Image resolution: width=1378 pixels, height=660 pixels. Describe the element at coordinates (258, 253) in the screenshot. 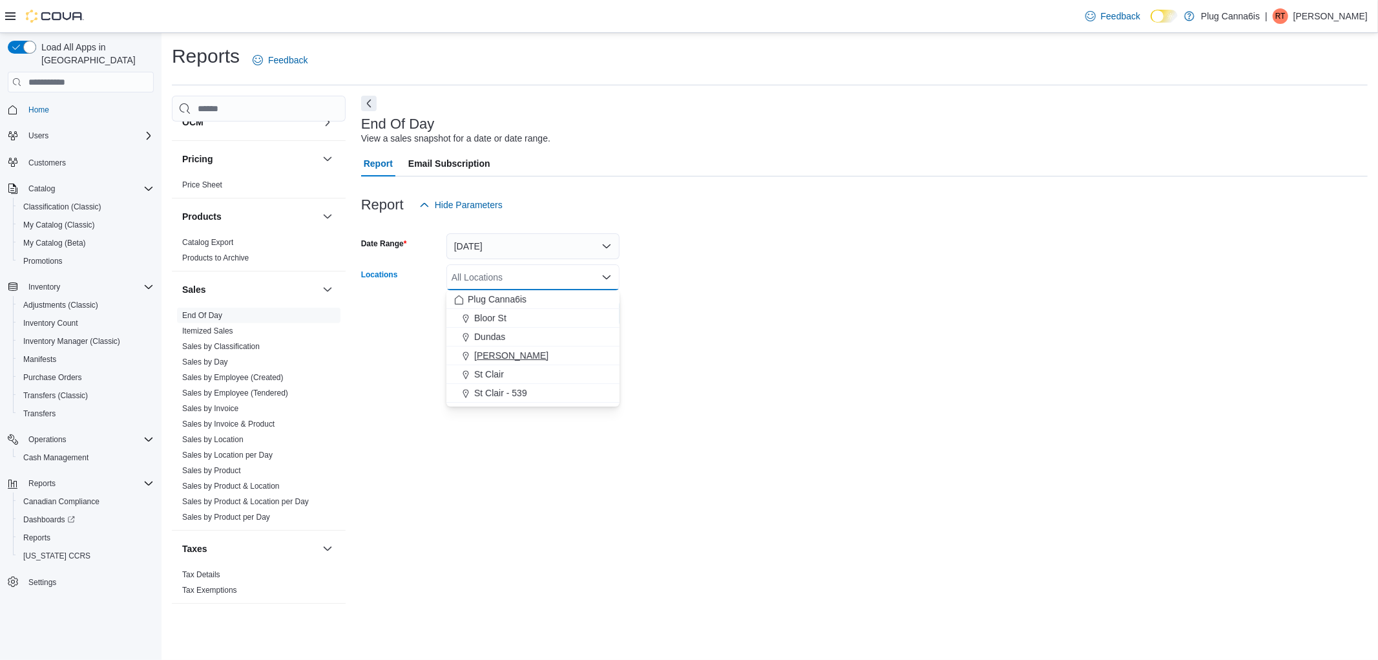

I see `div: Products` at that location.